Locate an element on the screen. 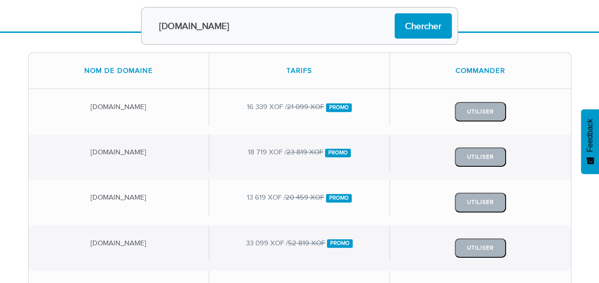 The width and height of the screenshot is (599, 283). del: 52 819 XOF is located at coordinates (307, 243).